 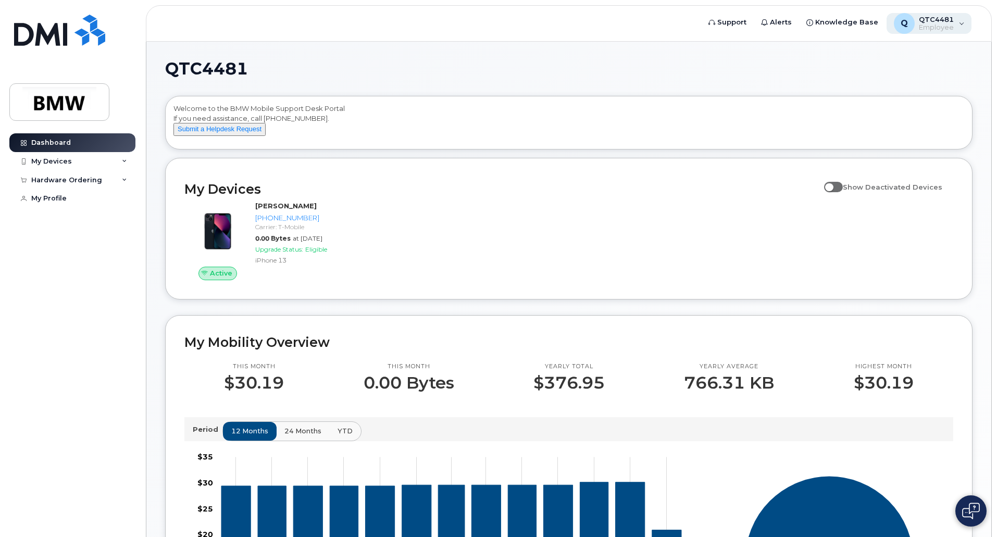 I want to click on h2: My Devices, so click(x=502, y=189).